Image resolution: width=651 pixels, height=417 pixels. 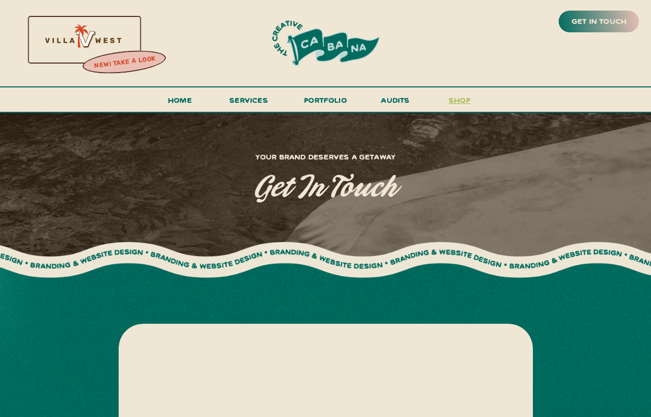 What do you see at coordinates (180, 103) in the screenshot?
I see `h3: Home` at bounding box center [180, 103].